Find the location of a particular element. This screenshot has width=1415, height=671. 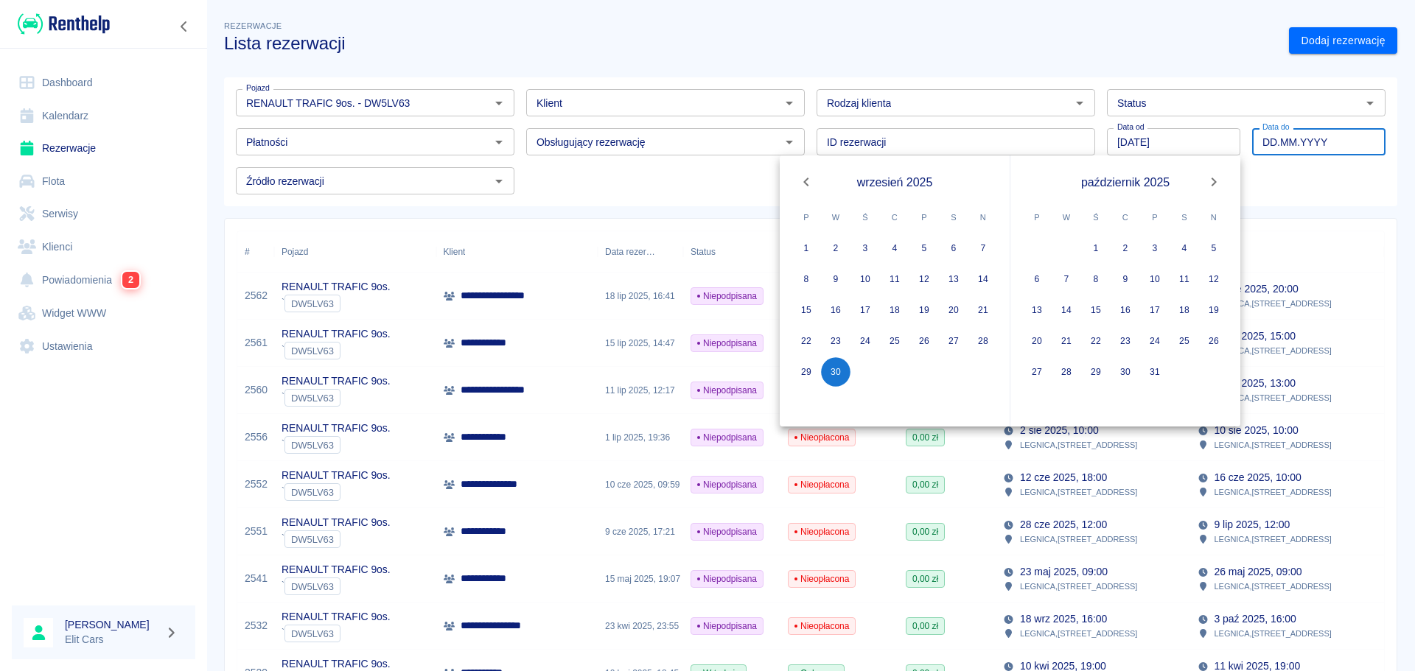

input: DD.MM.YYYY is located at coordinates (1318, 141).